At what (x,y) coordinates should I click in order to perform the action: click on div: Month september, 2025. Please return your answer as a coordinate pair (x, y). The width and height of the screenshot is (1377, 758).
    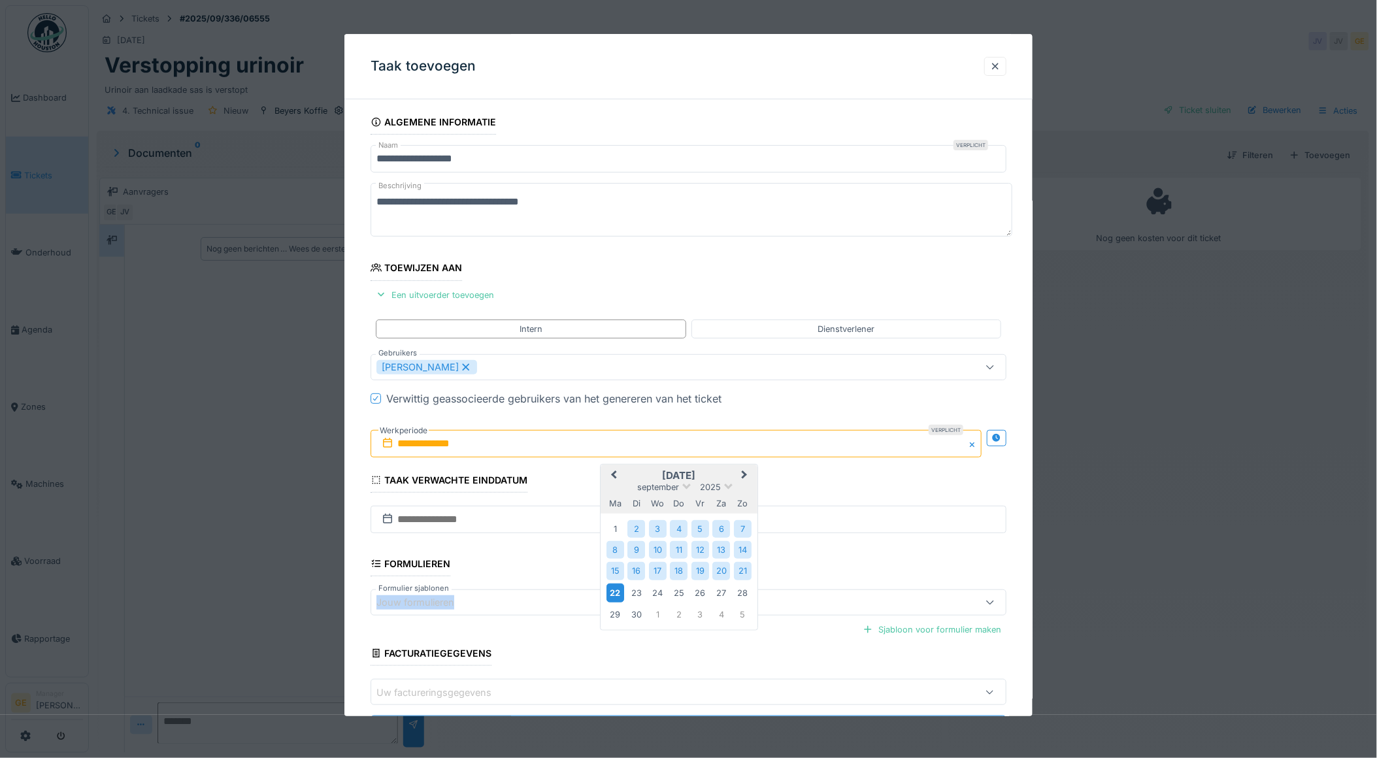
    Looking at the image, I should click on (678, 572).